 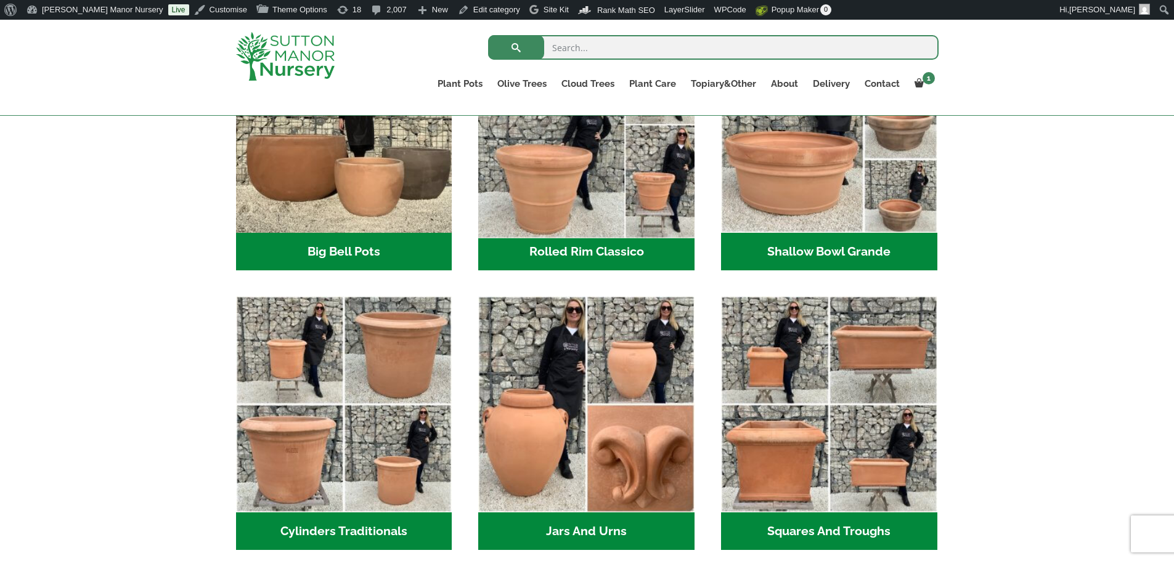 I want to click on a: Visit product category Big Bell Pots, so click(x=344, y=144).